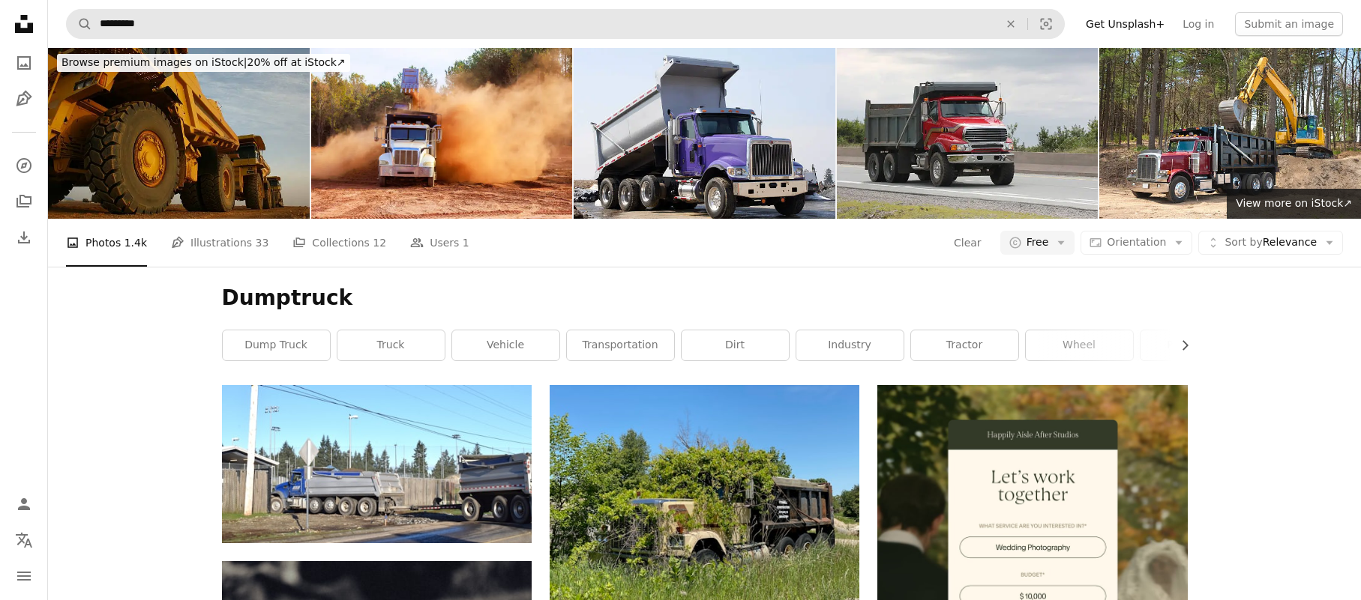  Describe the element at coordinates (1179, 346) in the screenshot. I see `button: scroll list to the right` at that location.